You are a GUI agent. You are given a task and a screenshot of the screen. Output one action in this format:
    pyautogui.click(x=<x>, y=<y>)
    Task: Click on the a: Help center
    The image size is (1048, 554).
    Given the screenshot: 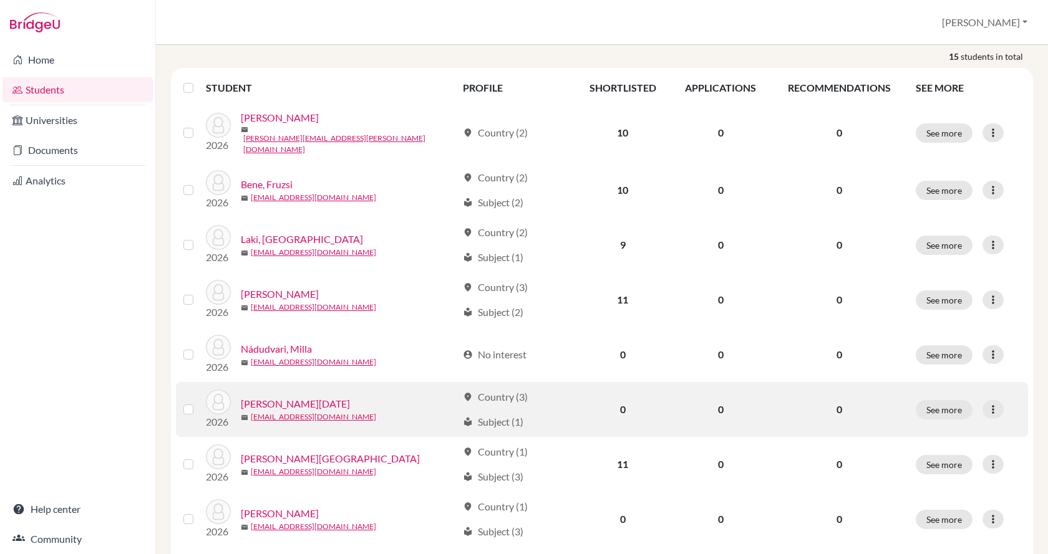 What is the action you would take?
    pyautogui.click(x=77, y=509)
    